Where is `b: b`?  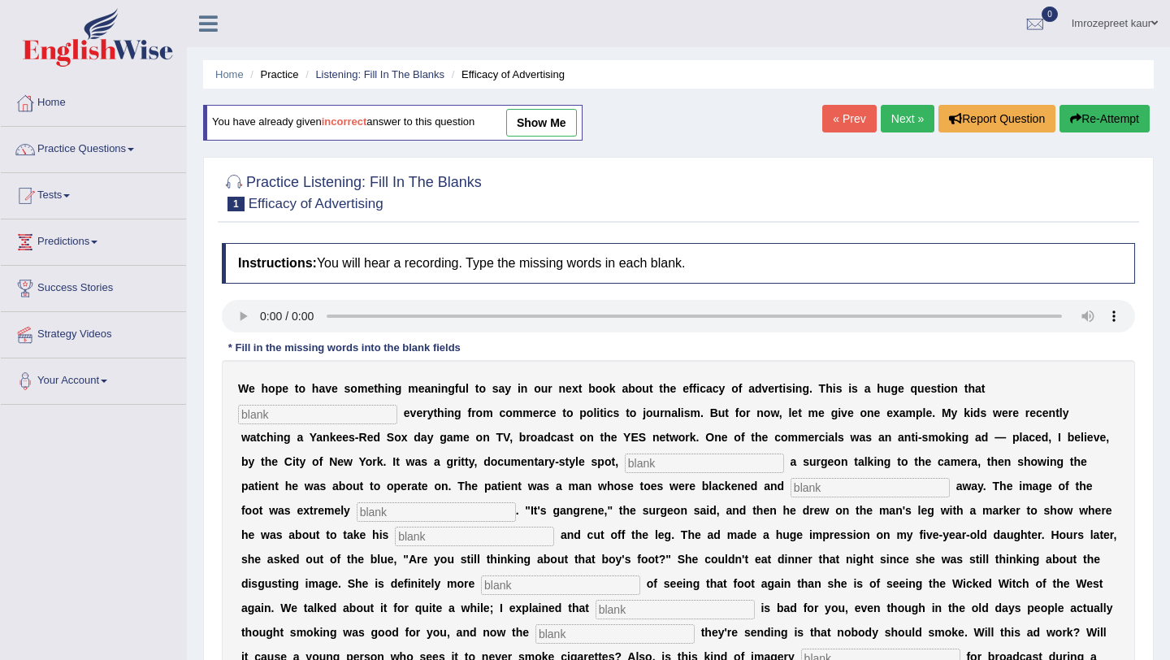 b: b is located at coordinates (591, 388).